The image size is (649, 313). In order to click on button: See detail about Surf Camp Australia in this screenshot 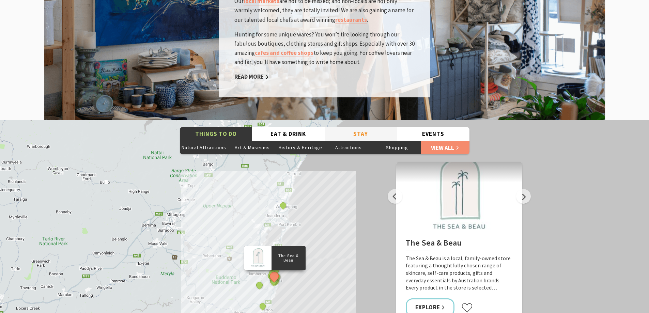, I will do `click(263, 306)`.